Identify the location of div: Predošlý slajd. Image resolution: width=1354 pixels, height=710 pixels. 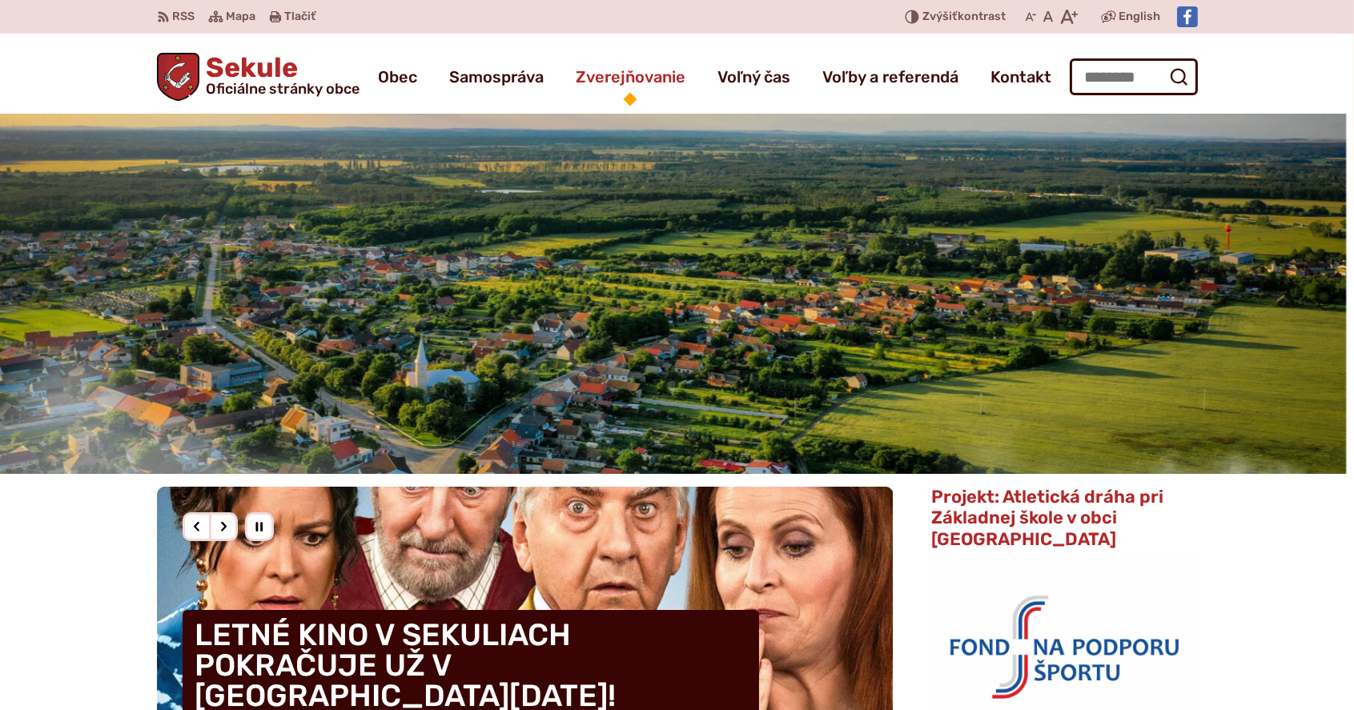
(197, 527).